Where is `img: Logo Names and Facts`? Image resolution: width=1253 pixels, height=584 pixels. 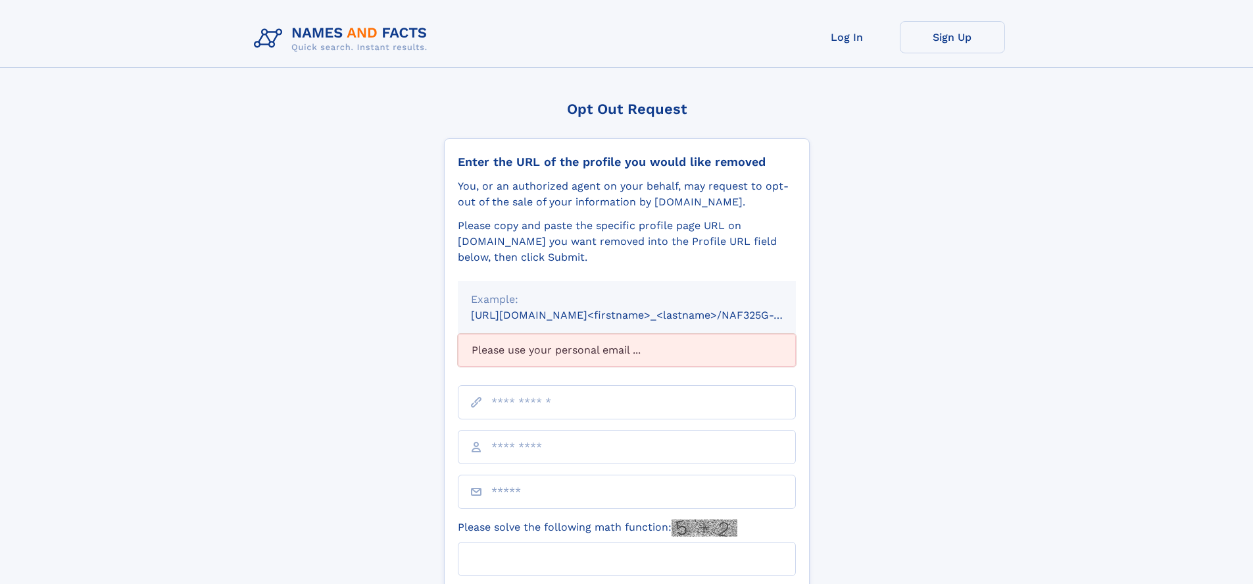
img: Logo Names and Facts is located at coordinates (343, 39).